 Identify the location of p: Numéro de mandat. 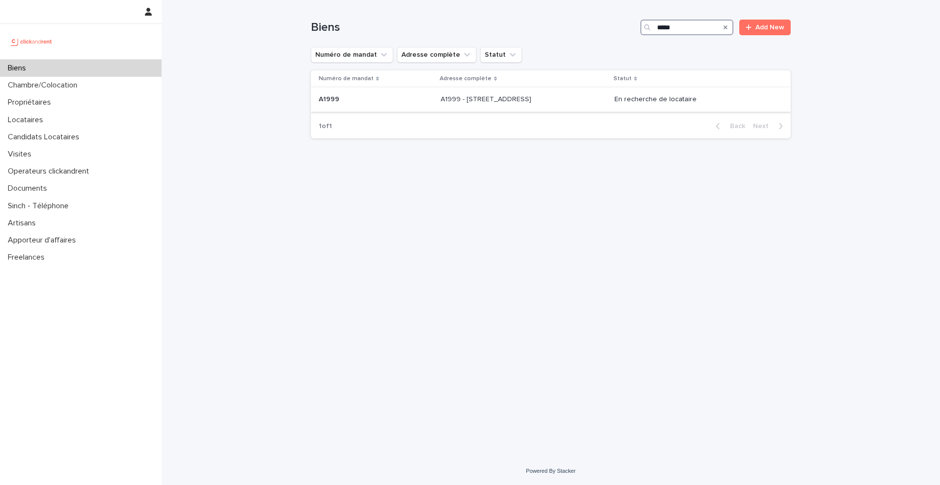
(346, 79).